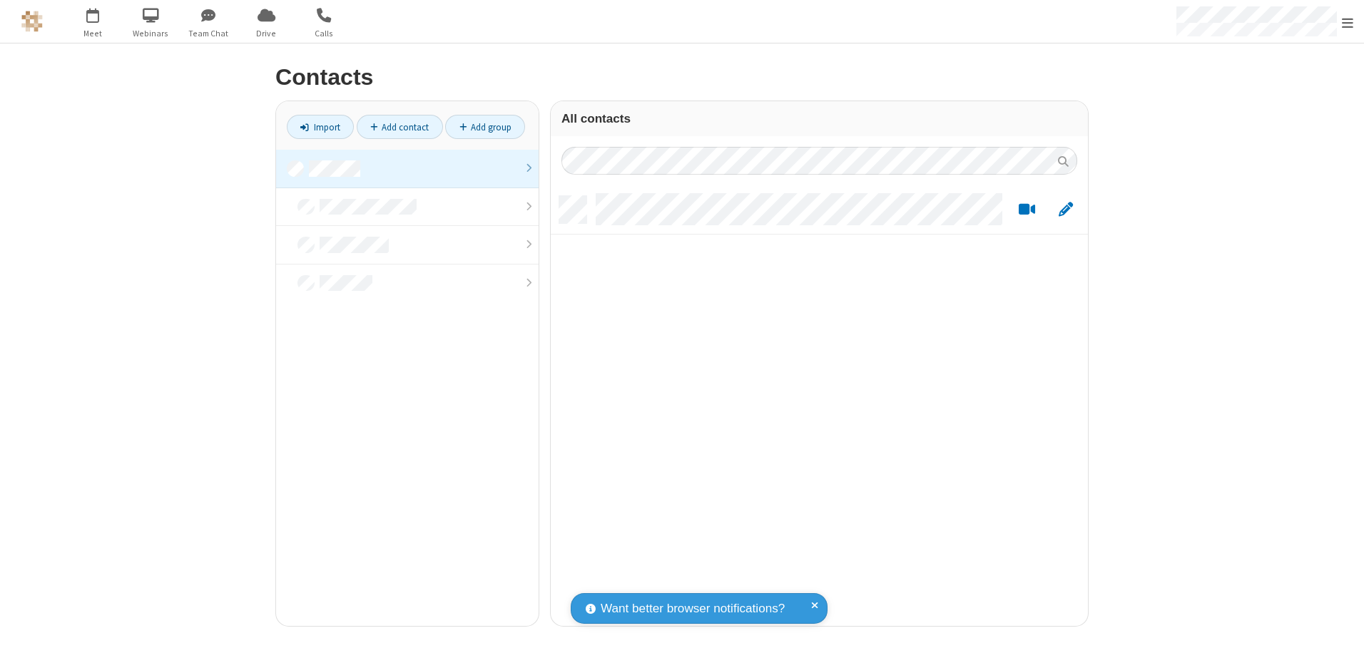 This screenshot has height=648, width=1364. Describe the element at coordinates (819, 118) in the screenshot. I see `h3: All contacts` at that location.